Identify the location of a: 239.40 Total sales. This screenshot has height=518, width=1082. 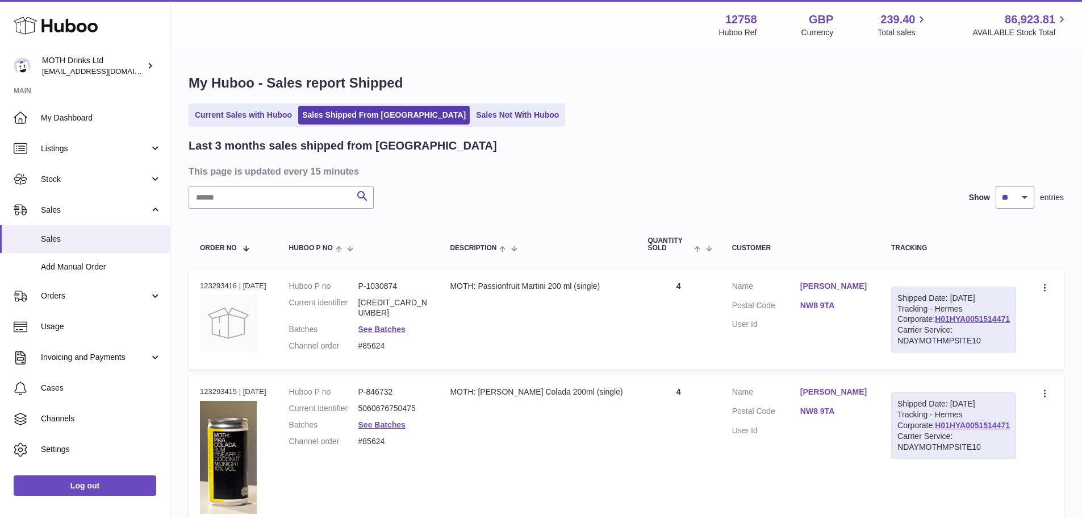
(903, 25).